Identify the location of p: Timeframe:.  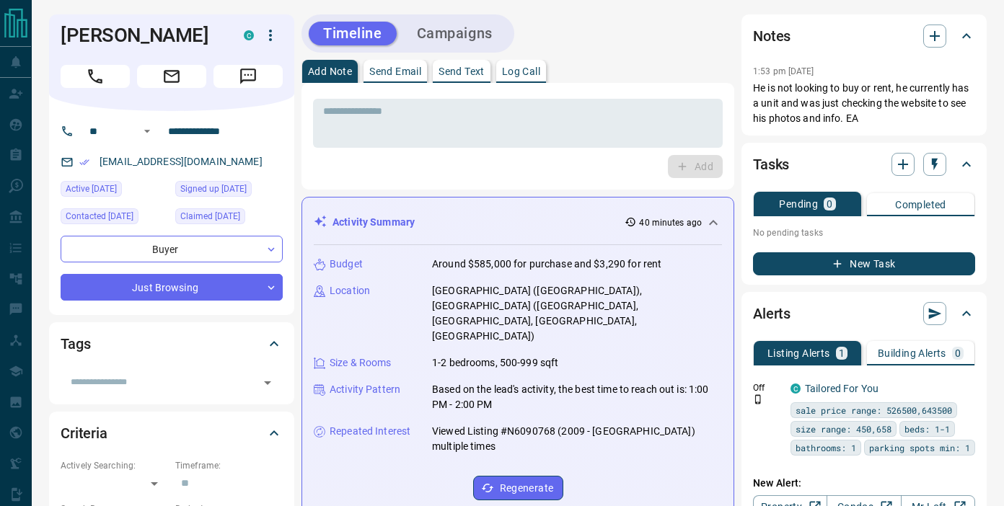
(229, 466).